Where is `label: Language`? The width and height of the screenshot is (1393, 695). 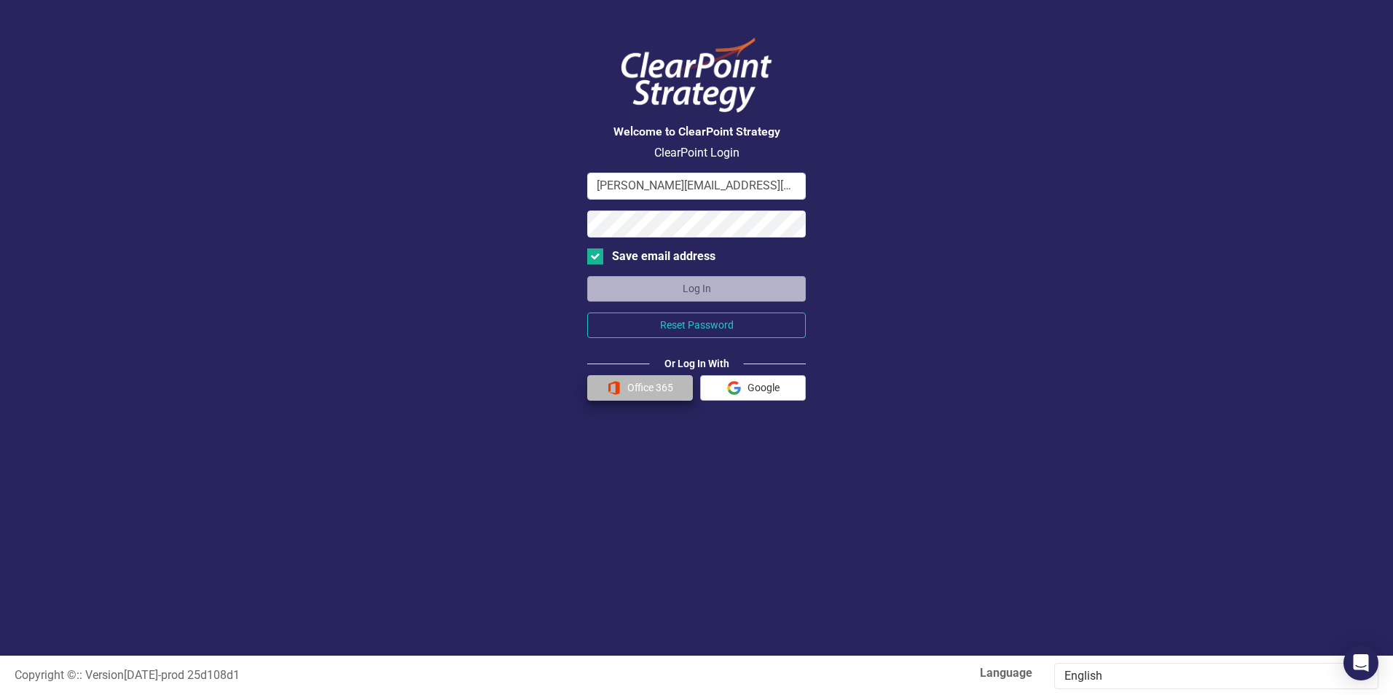
label: Language is located at coordinates (870, 673).